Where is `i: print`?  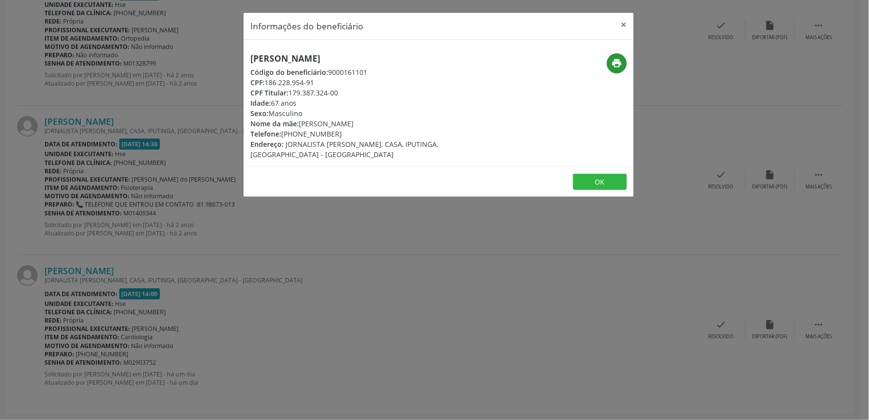 i: print is located at coordinates (617, 63).